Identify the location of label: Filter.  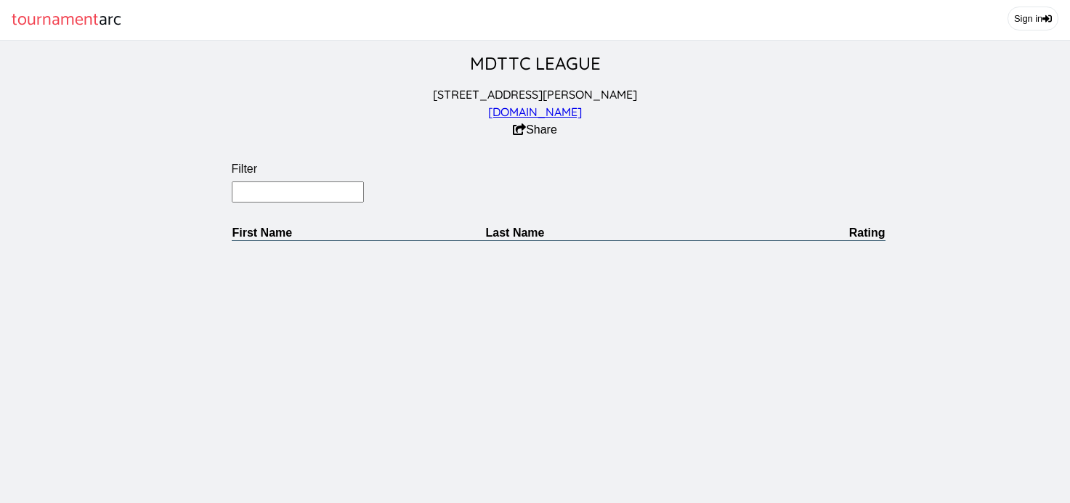
(559, 169).